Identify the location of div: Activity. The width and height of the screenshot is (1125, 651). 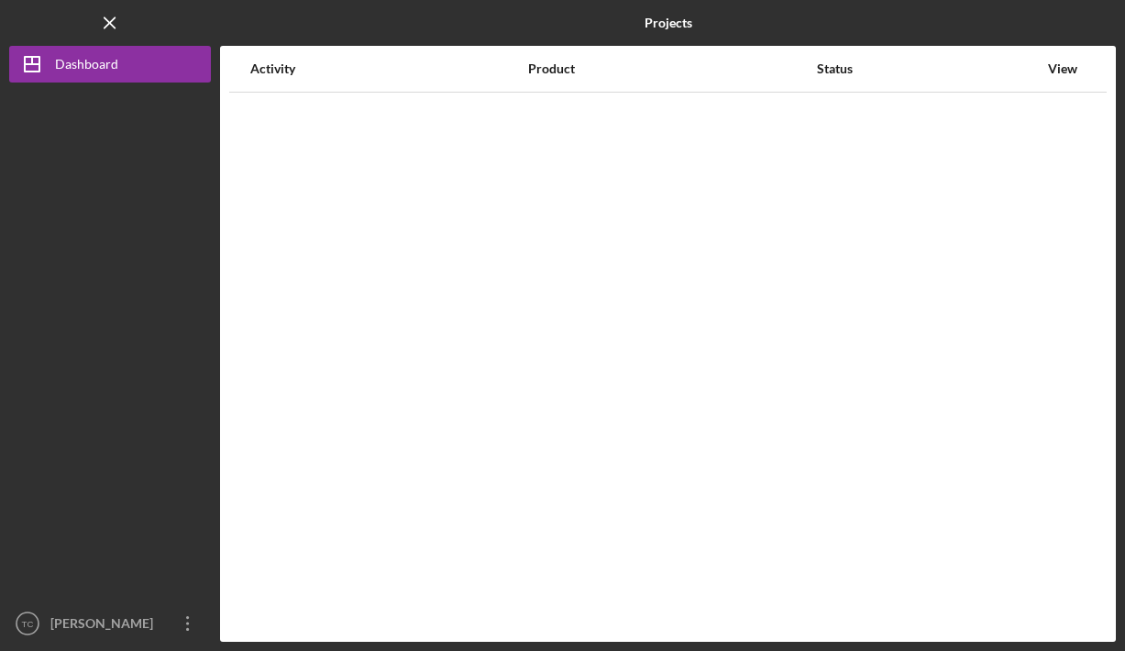
(388, 69).